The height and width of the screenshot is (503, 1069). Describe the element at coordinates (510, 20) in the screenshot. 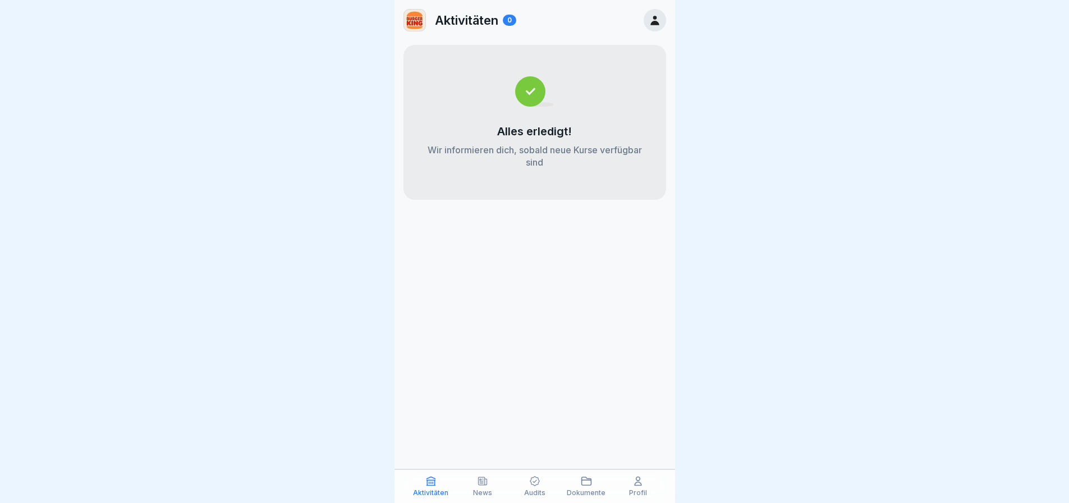

I see `div: 0` at that location.